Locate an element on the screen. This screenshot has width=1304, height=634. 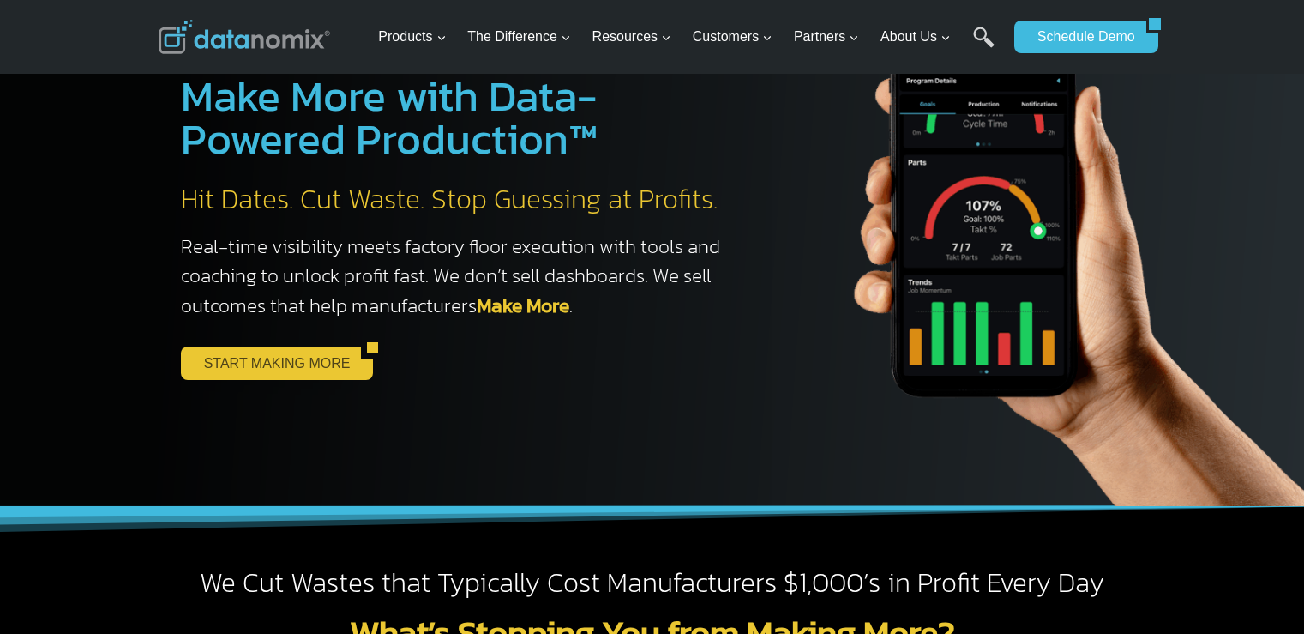
span: State/Region is located at coordinates (418, 219).